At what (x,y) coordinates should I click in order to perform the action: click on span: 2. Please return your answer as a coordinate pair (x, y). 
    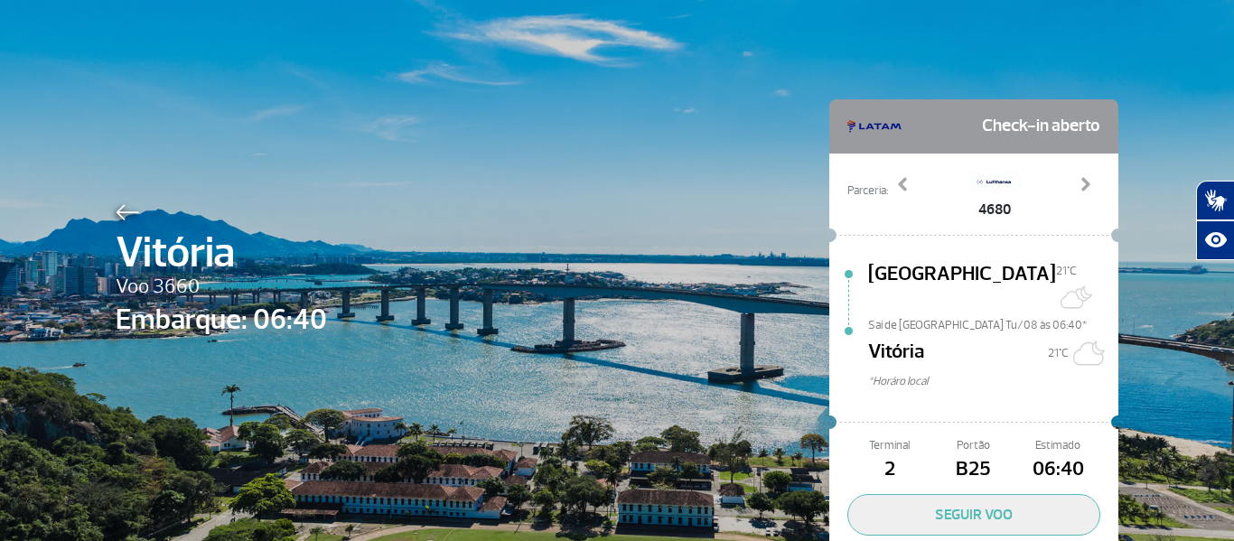
    Looking at the image, I should click on (889, 470).